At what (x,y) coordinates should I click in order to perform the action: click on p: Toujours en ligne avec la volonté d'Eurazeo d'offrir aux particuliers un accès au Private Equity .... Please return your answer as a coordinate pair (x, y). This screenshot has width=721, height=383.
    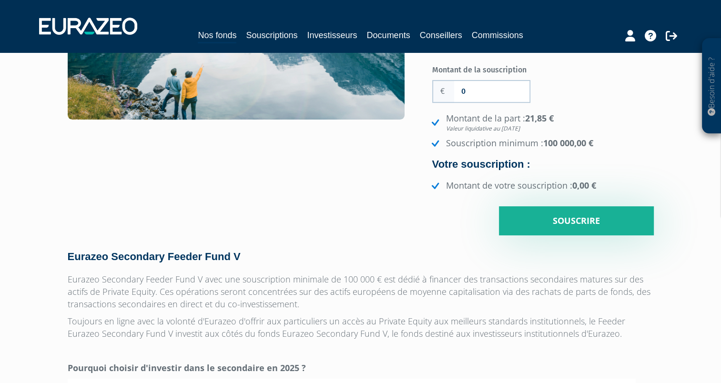
    Looking at the image, I should click on (361, 327).